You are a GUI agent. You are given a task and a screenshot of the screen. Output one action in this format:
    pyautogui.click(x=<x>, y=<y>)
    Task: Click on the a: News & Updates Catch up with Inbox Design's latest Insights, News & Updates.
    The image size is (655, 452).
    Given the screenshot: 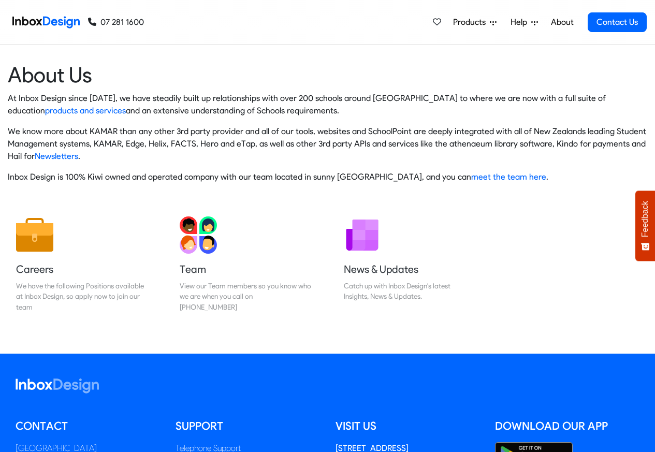 What is the action you would take?
    pyautogui.click(x=410, y=264)
    